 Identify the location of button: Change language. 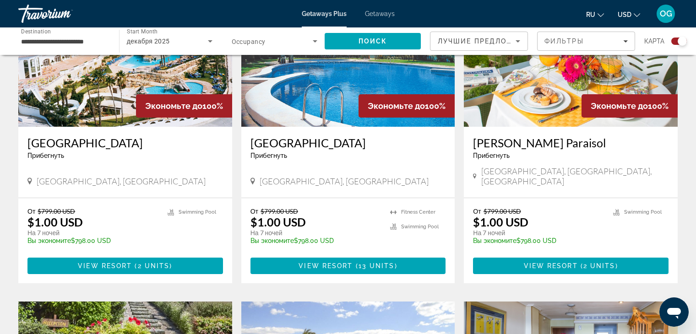
(595, 14).